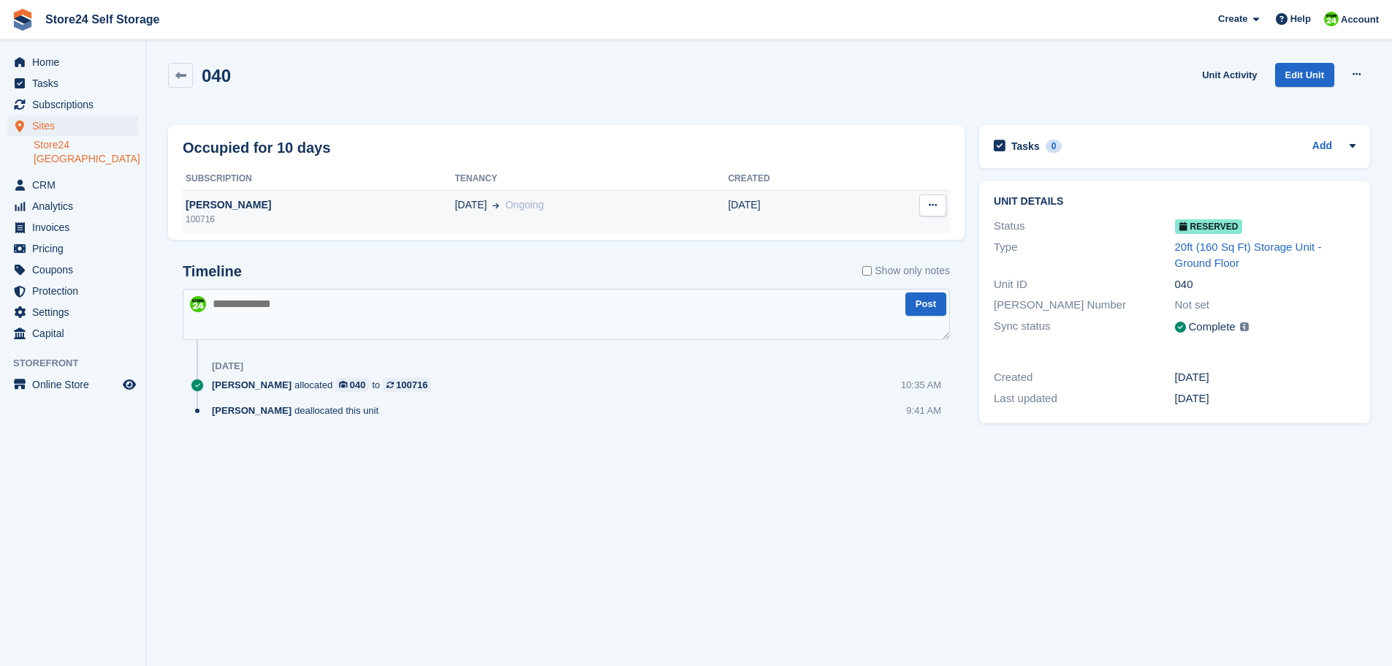  I want to click on img: stora-icon-8386f47178a22dfd0bd8f6a31ec36ba5ce8667c1dd55bd0f319d3a0aa187defe.svg, so click(23, 20).